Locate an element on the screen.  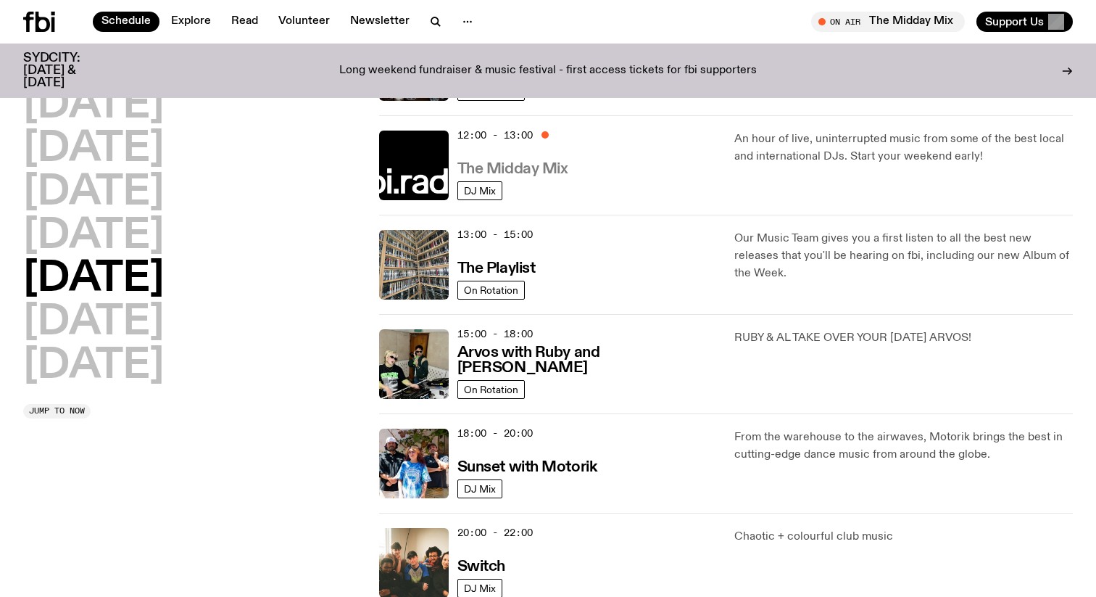
span: 15:00 - 18:00 is located at coordinates (495, 333).